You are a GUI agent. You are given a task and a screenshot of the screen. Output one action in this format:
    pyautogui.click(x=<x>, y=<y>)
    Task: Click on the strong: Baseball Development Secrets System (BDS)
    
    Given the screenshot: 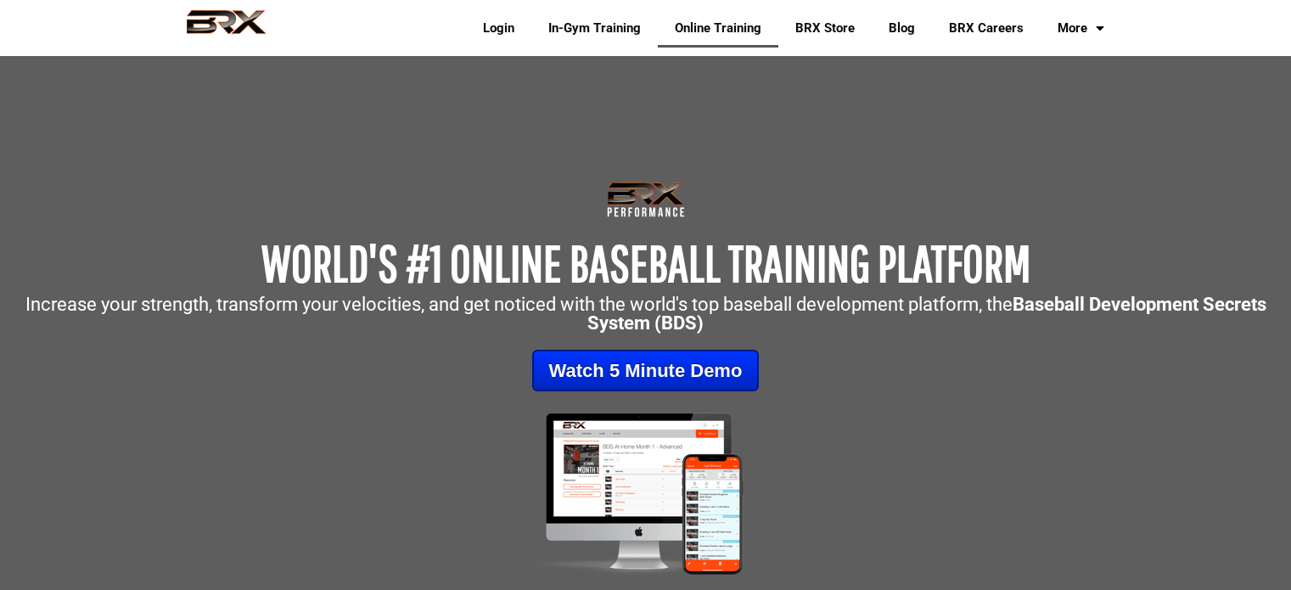 What is the action you would take?
    pyautogui.click(x=927, y=313)
    